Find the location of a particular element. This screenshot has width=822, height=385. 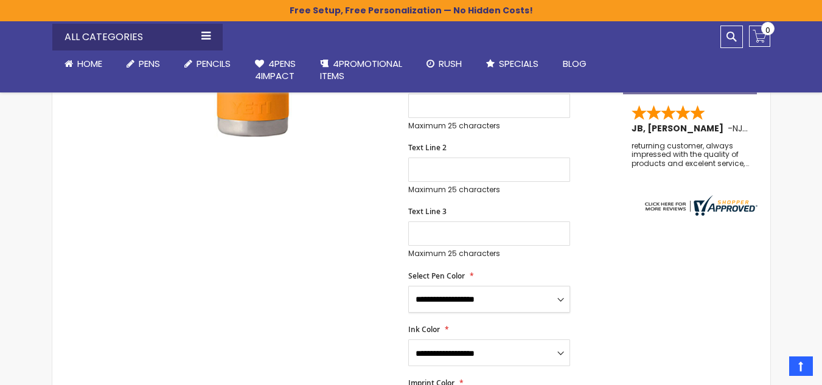

span: Ink Color is located at coordinates (424, 329).